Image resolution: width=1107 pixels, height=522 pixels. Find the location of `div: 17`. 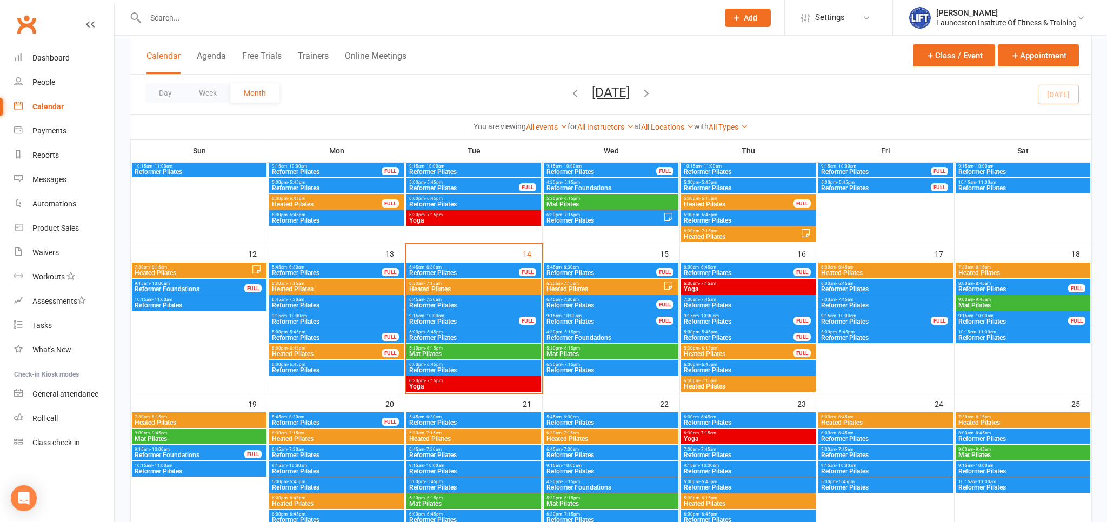

div: 17 is located at coordinates (944, 253).